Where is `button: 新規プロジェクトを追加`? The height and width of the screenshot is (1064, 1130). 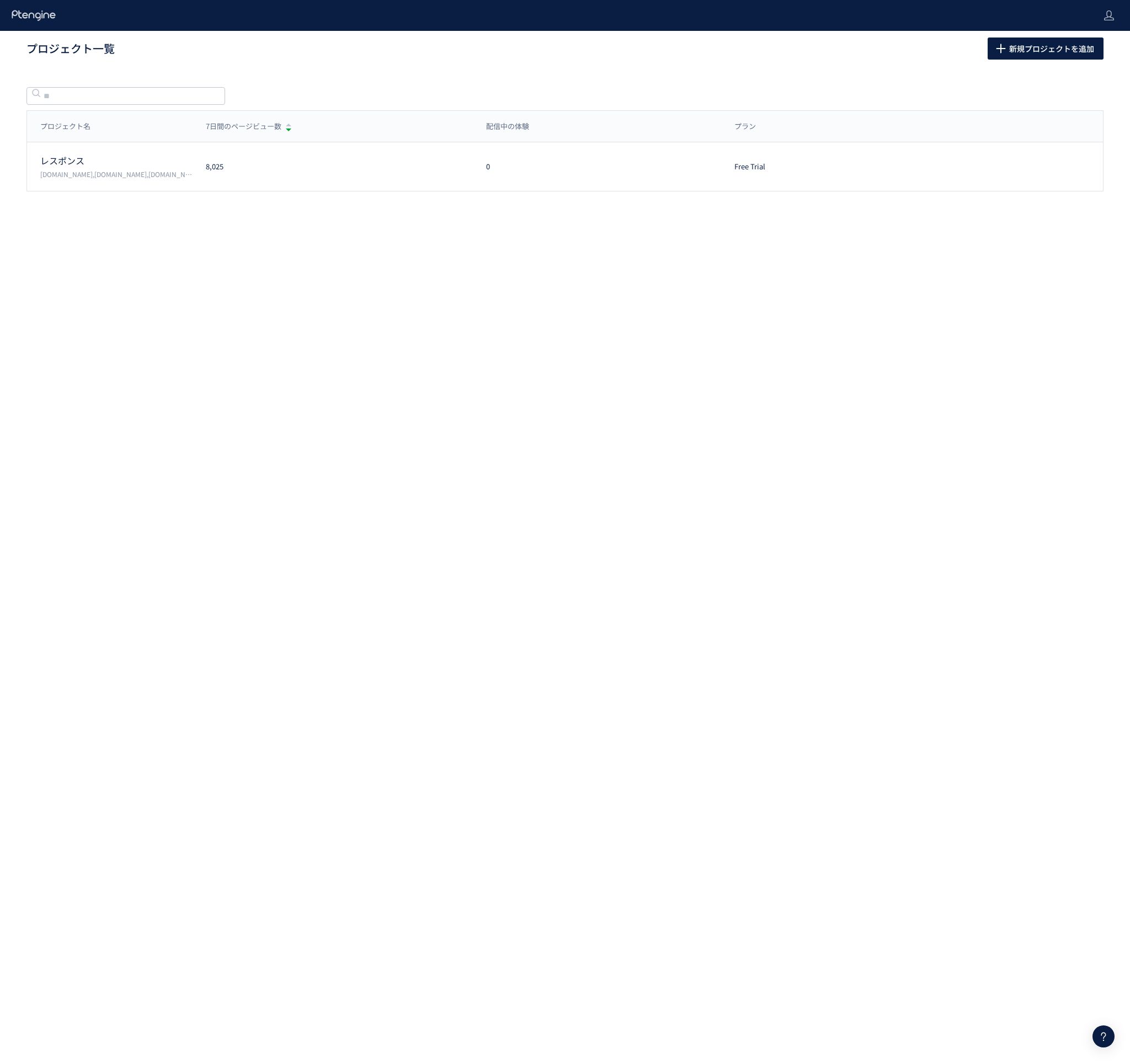 button: 新規プロジェクトを追加 is located at coordinates (1046, 49).